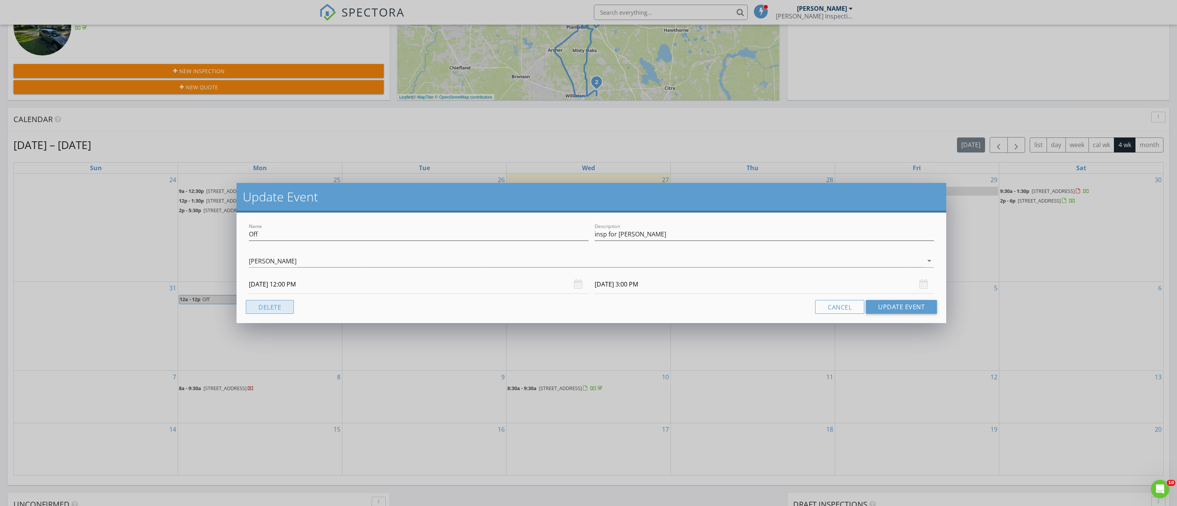  Describe the element at coordinates (1171, 482) in the screenshot. I see `span: 10` at that location.